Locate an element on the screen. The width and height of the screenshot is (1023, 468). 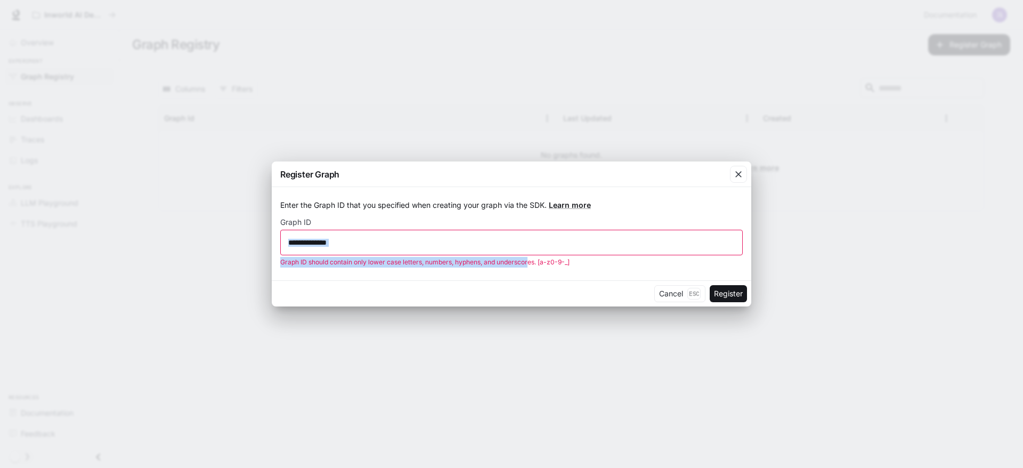
button: Register is located at coordinates (729, 294).